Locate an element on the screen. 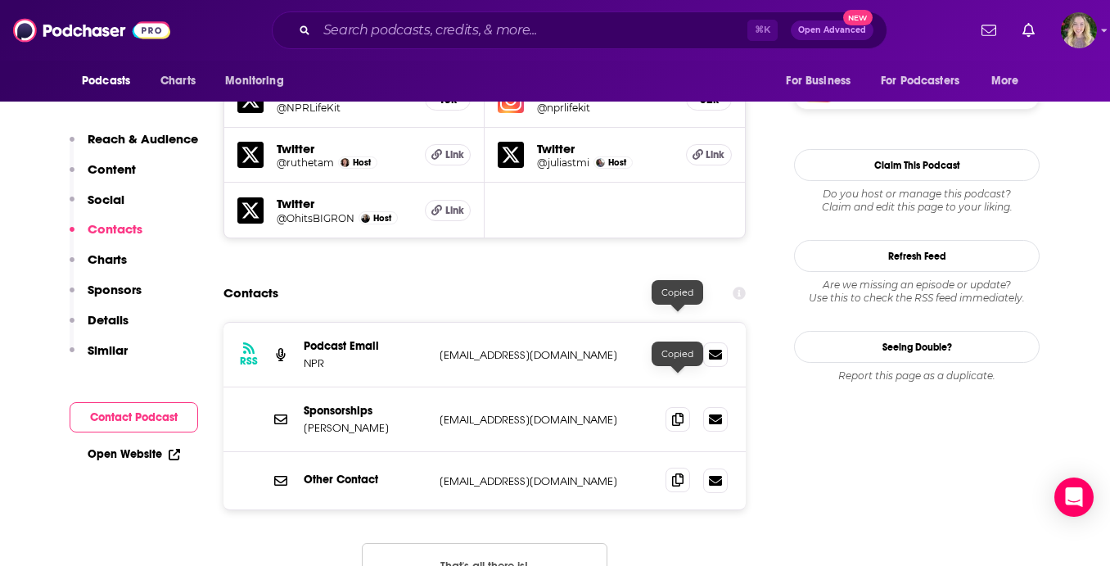 The image size is (1110, 566). span: Podcasts is located at coordinates (106, 81).